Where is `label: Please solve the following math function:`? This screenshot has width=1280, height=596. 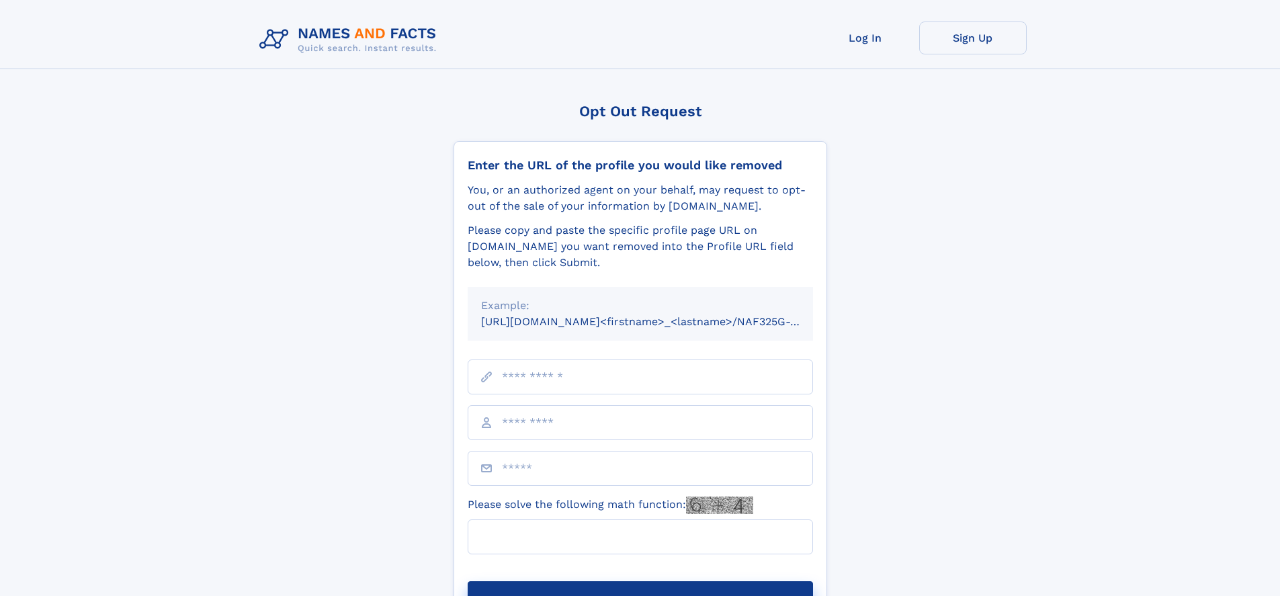
label: Please solve the following math function: is located at coordinates (610, 505).